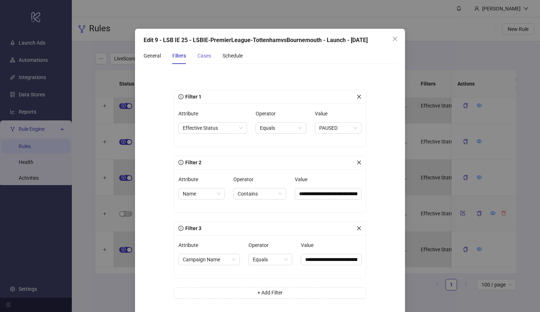  Describe the element at coordinates (270, 292) in the screenshot. I see `span: + Add Filter` at that location.